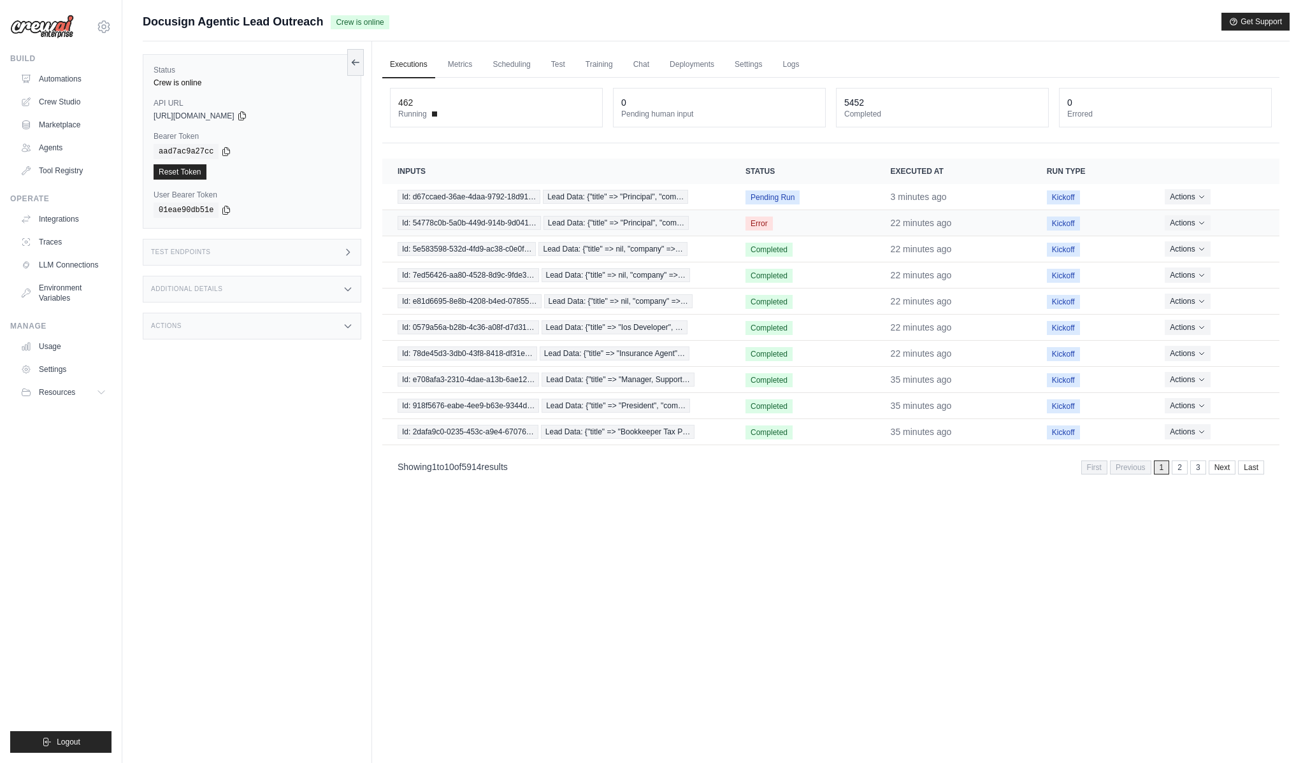 Image resolution: width=1310 pixels, height=763 pixels. What do you see at coordinates (791, 65) in the screenshot?
I see `a: Logs` at bounding box center [791, 65].